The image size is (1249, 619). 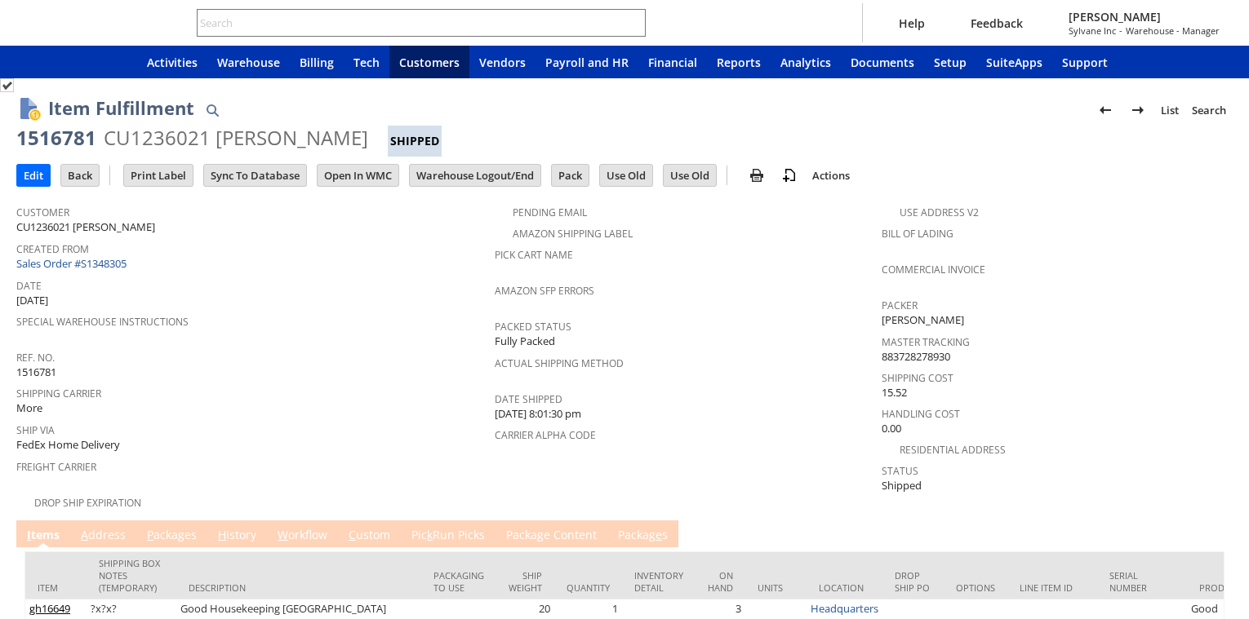 I want to click on img: Next, so click(x=1138, y=110).